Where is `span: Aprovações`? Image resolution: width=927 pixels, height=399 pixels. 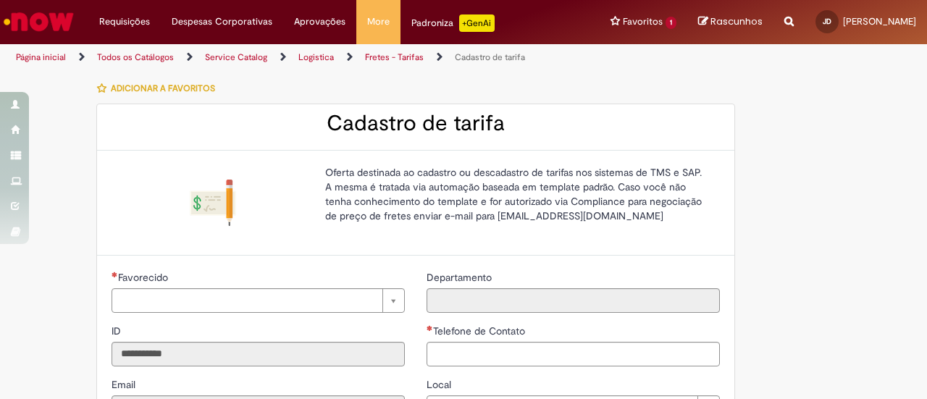
span: Aprovações is located at coordinates (319, 22).